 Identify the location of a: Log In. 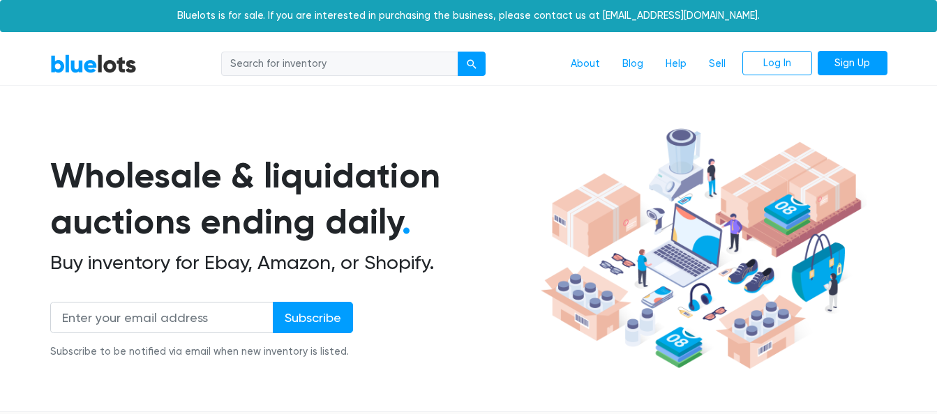
(777, 63).